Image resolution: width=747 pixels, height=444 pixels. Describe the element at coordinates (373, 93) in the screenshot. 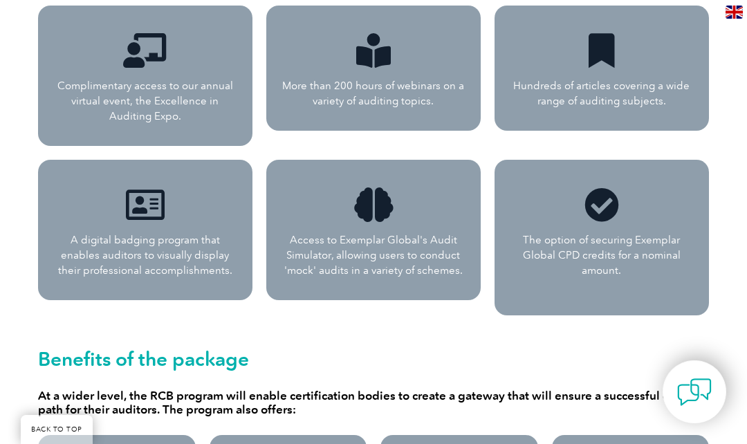

I see `p: More than 200 hours of webinars on a variety of auditing topics.` at that location.